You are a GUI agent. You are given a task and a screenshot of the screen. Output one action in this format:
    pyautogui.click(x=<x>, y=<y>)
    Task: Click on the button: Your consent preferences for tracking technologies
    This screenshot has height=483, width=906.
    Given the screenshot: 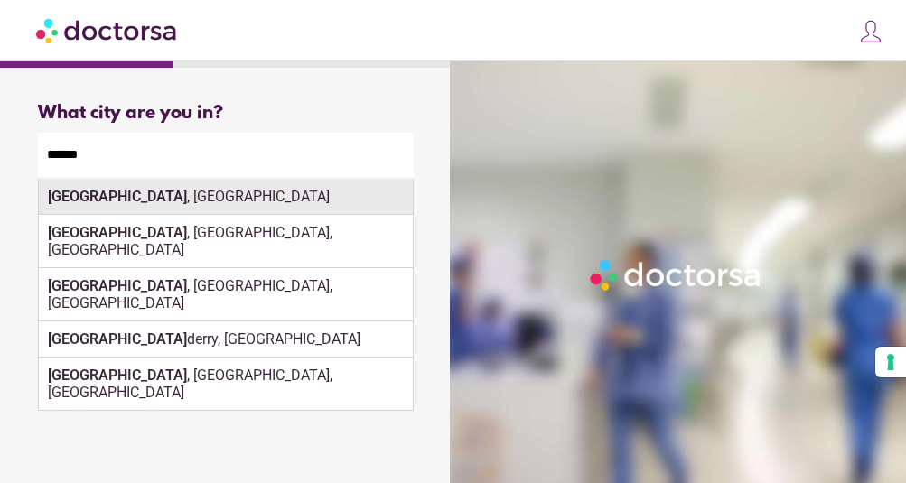 What is the action you would take?
    pyautogui.click(x=891, y=362)
    